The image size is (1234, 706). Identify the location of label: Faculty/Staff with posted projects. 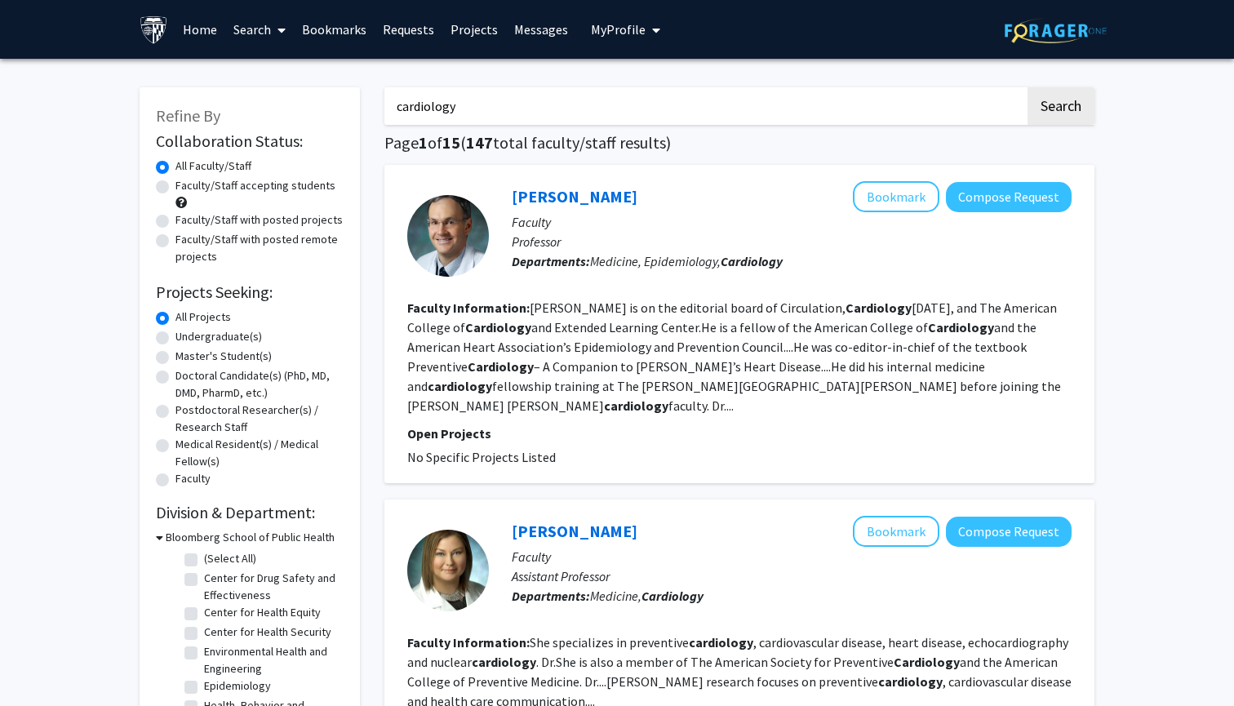
(259, 219).